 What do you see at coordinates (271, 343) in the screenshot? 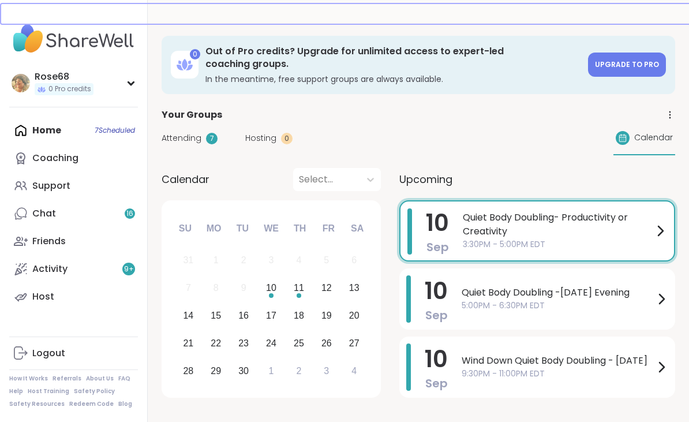
I see `div: 24` at bounding box center [271, 343].